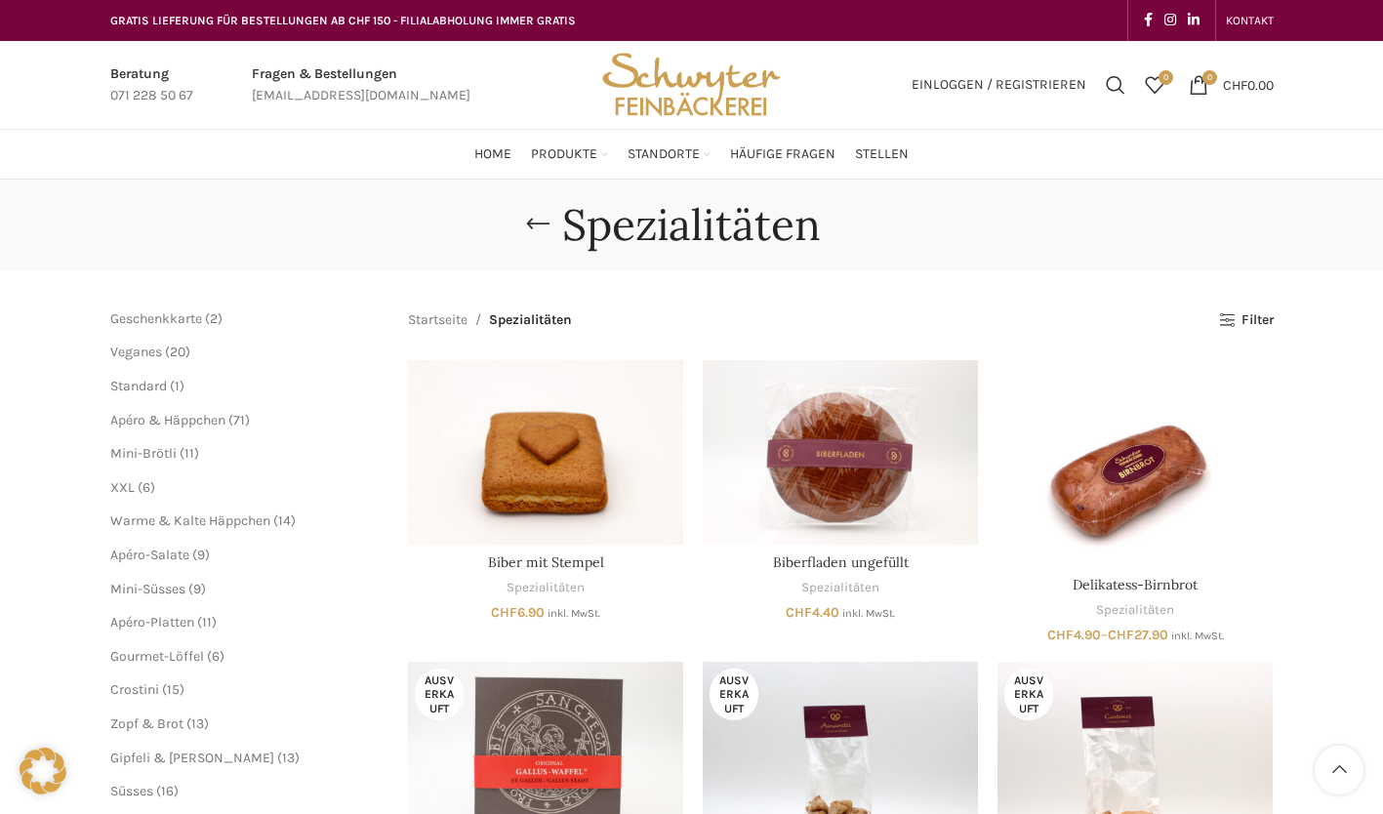 This screenshot has height=814, width=1383. I want to click on a: Scroll to top button, so click(1339, 770).